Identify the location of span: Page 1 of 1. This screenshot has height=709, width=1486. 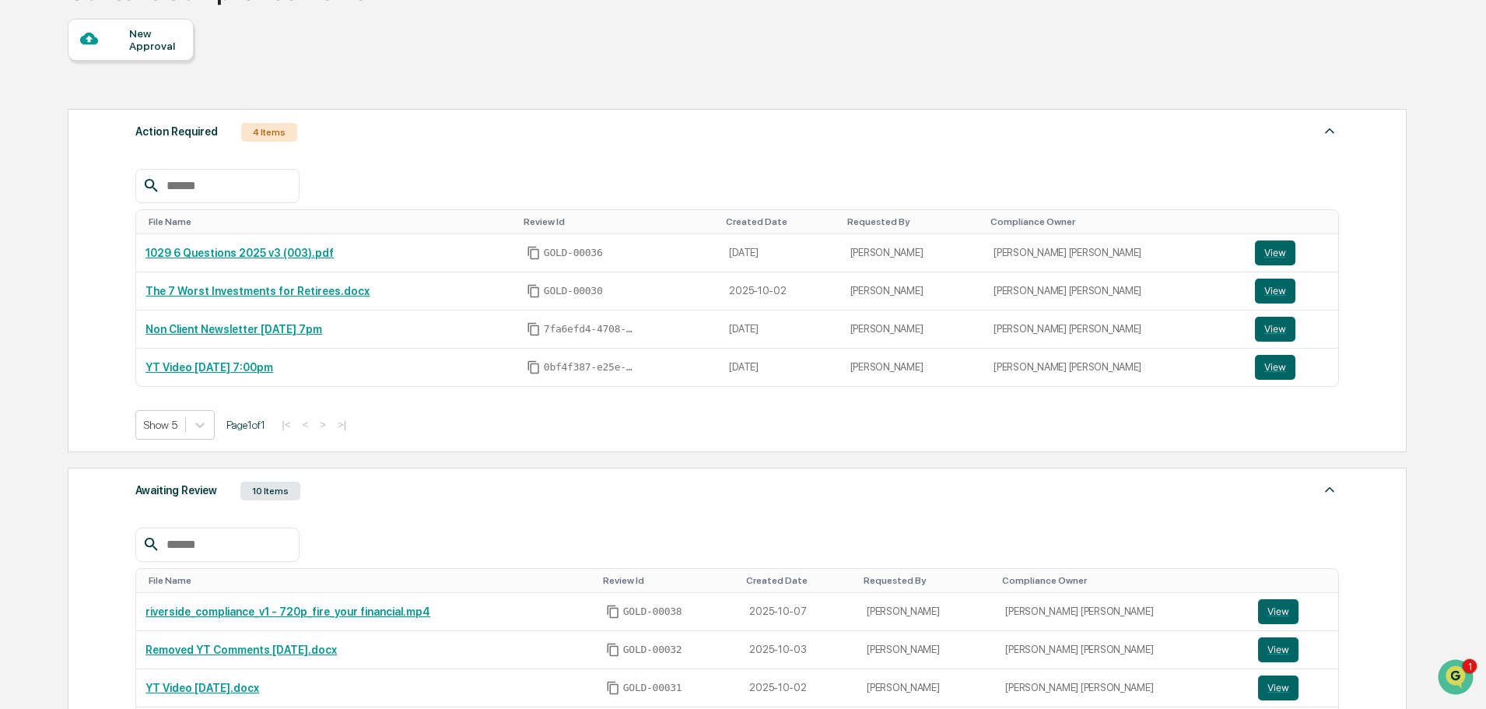
(246, 425).